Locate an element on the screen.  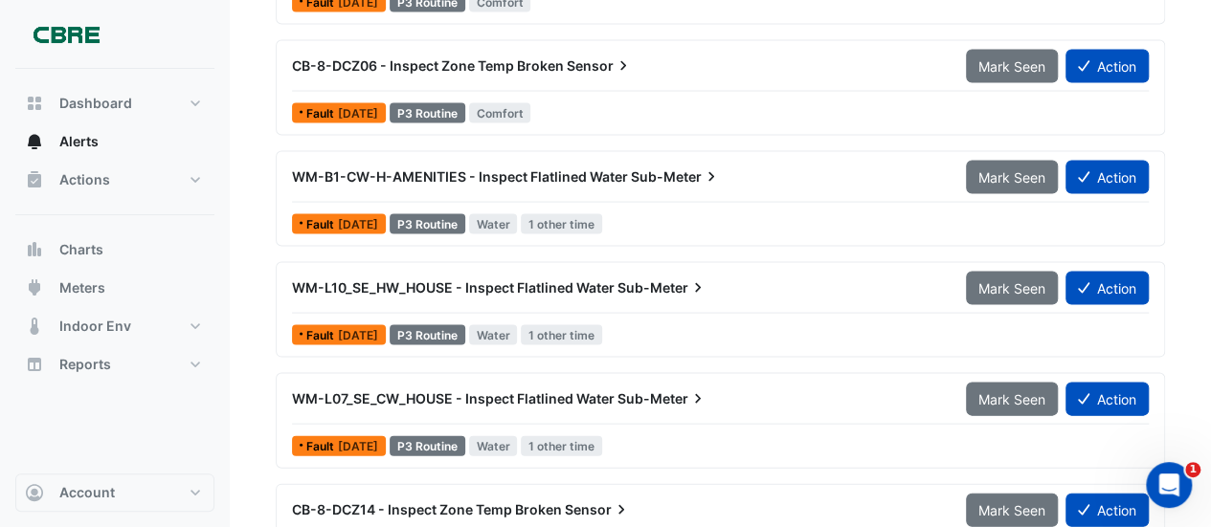
span: Sun 05-Oct-2025 14:45 AEDT is located at coordinates (358, 335).